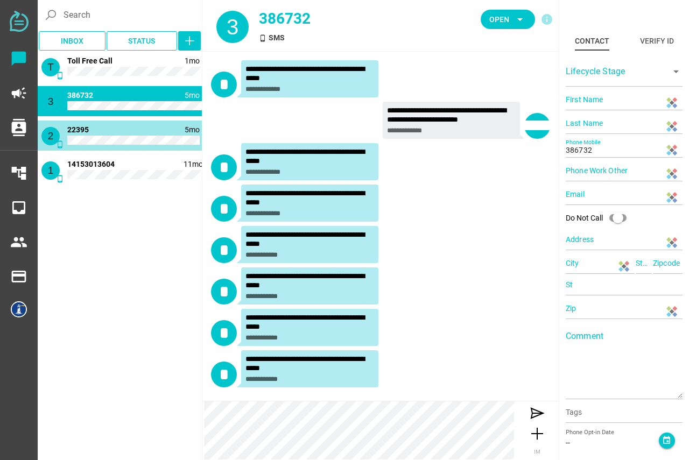 The height and width of the screenshot is (460, 689). What do you see at coordinates (644, 263) in the screenshot?
I see `input: State` at bounding box center [644, 263].